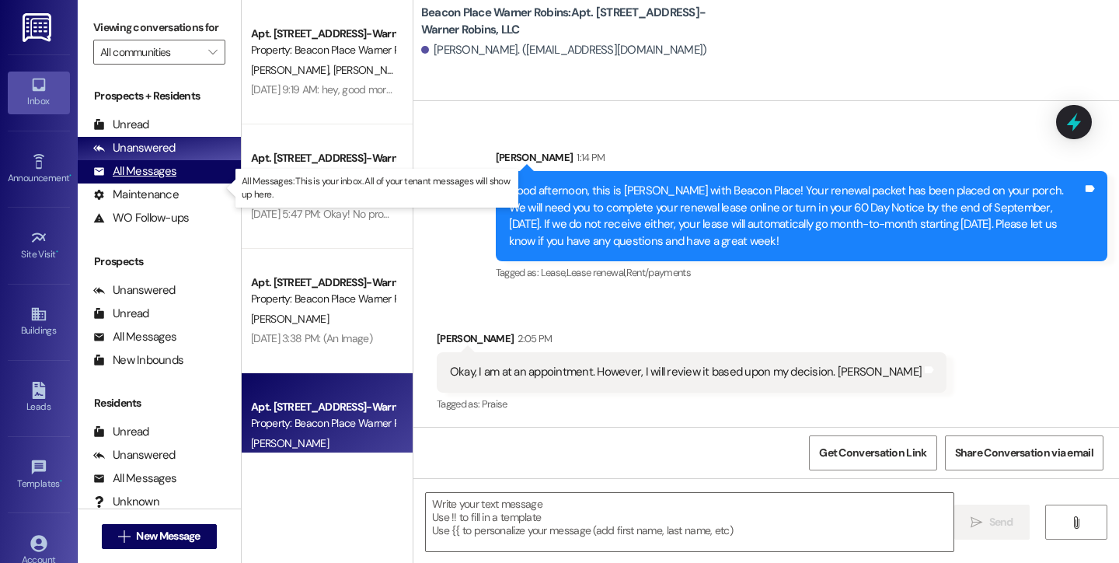  Describe the element at coordinates (588, 157) in the screenshot. I see `div: 1:14 PM` at that location.